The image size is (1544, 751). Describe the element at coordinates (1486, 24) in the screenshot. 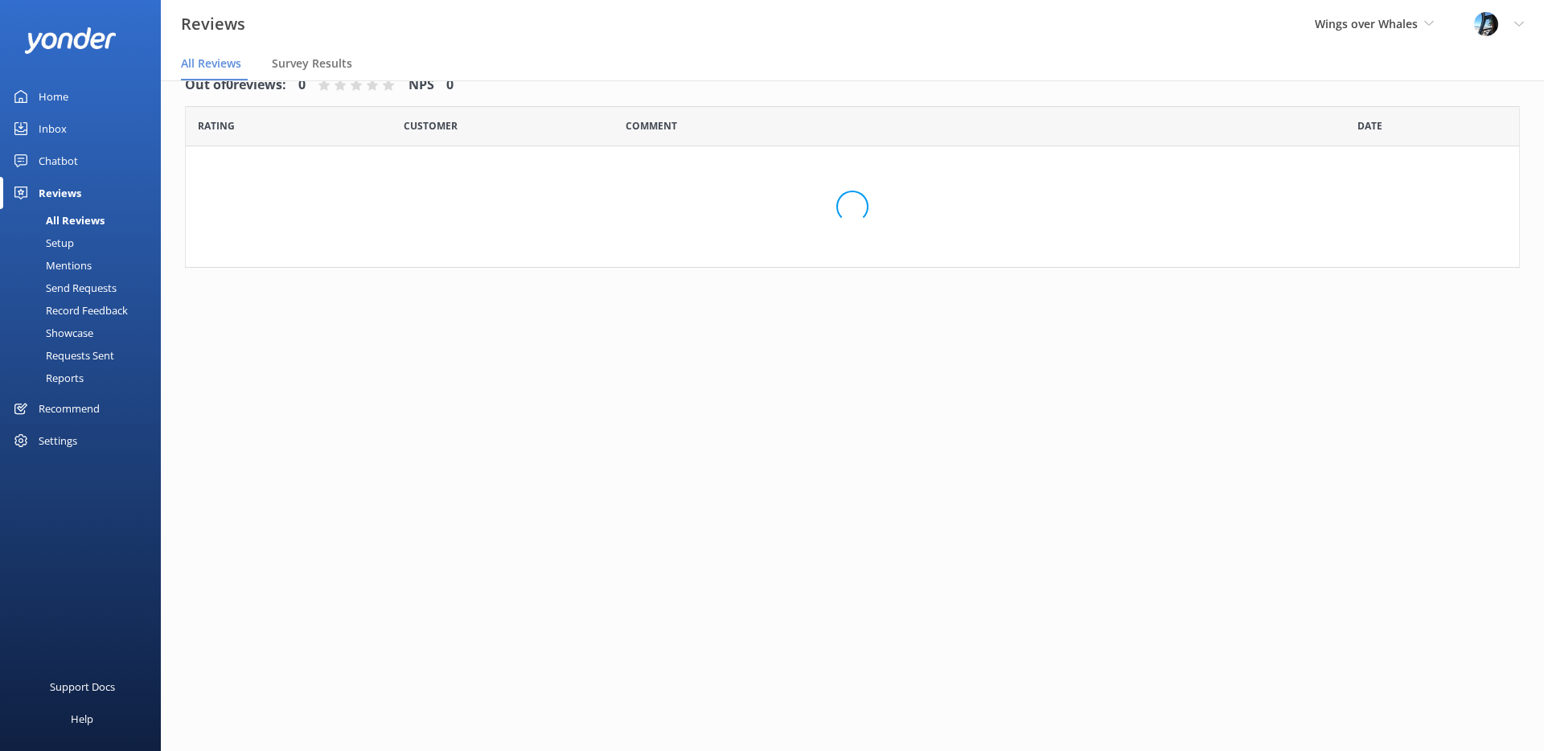

I see `img: 145-1635463833.jpg` at that location.